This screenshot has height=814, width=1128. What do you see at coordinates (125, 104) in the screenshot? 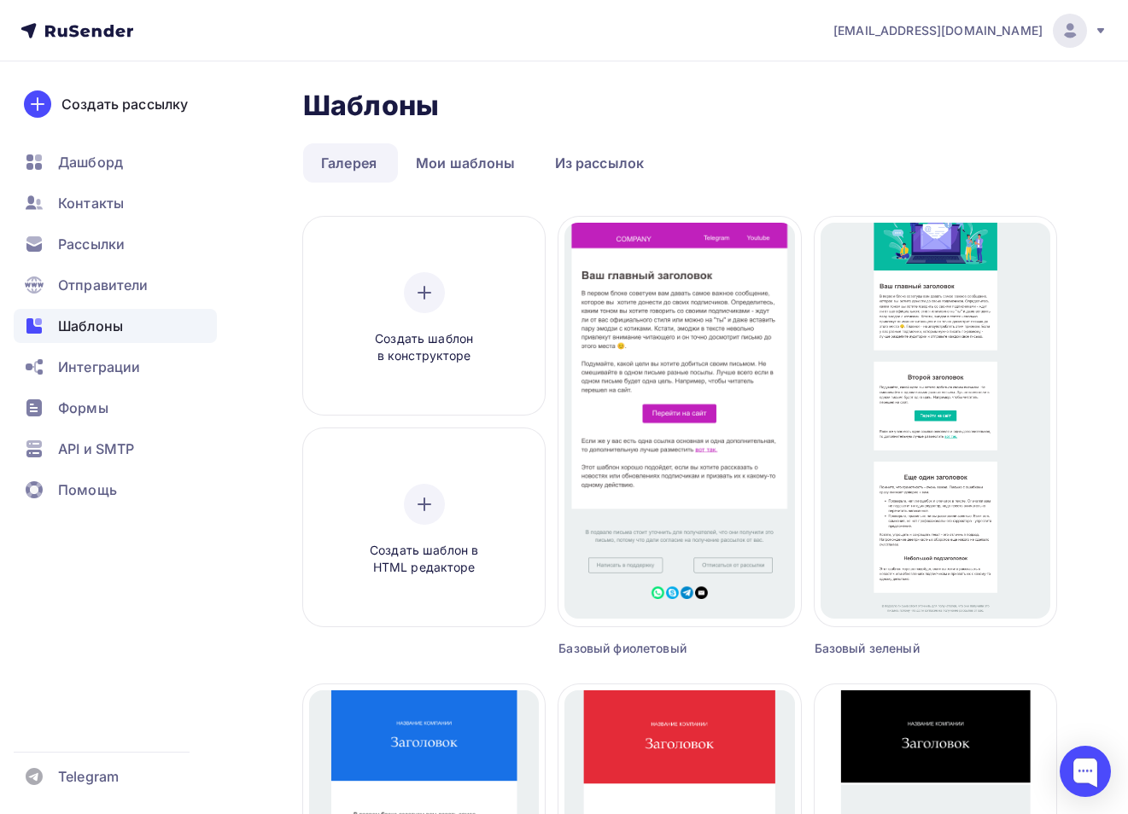
I see `div: Создать рассылку` at bounding box center [125, 104].